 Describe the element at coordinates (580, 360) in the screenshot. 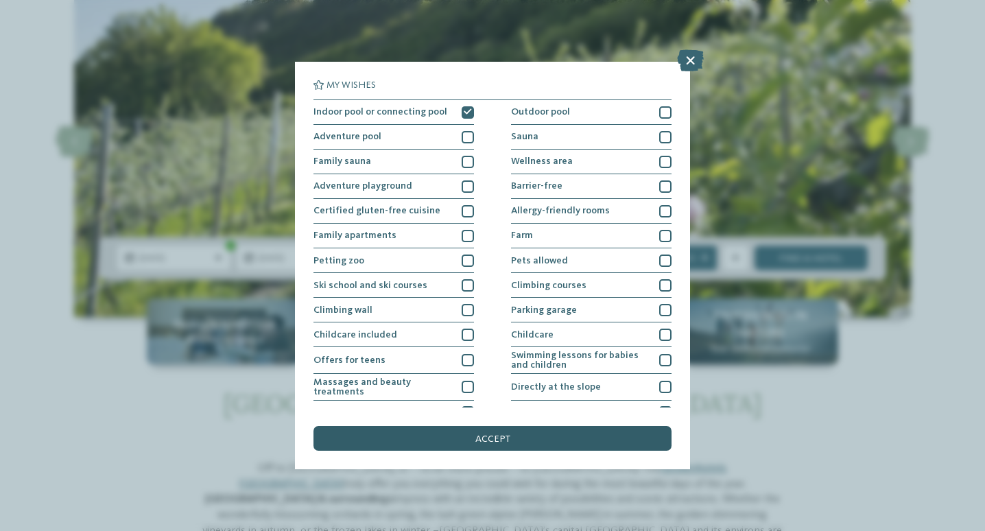

I see `span: Swimming lessons for babies and children` at that location.